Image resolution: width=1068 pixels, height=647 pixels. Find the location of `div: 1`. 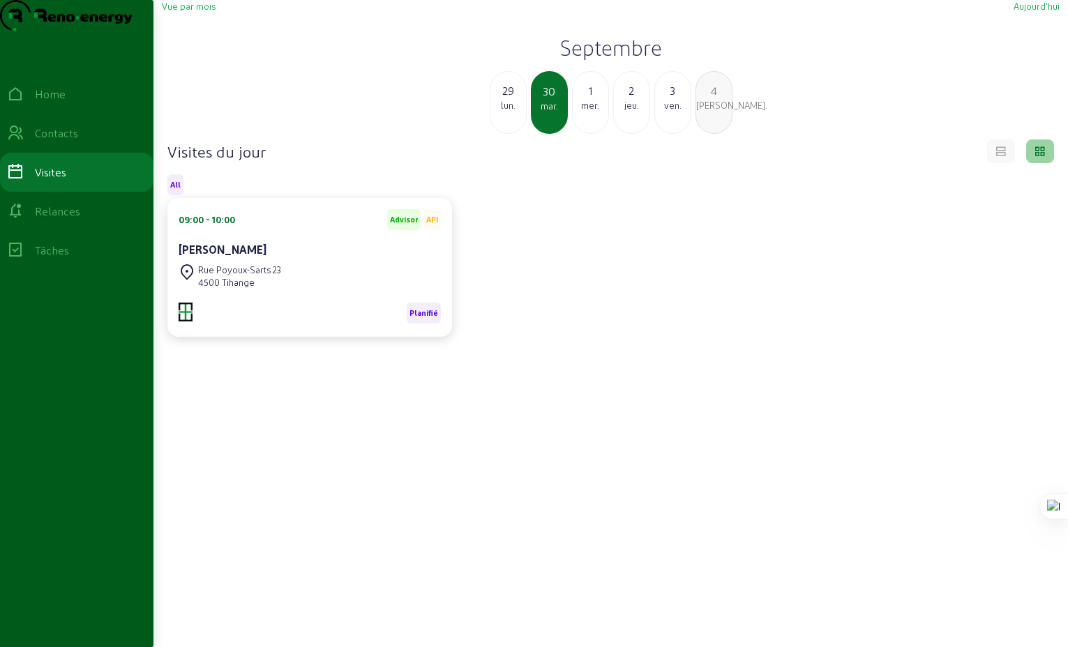

div: 1 is located at coordinates (590, 91).